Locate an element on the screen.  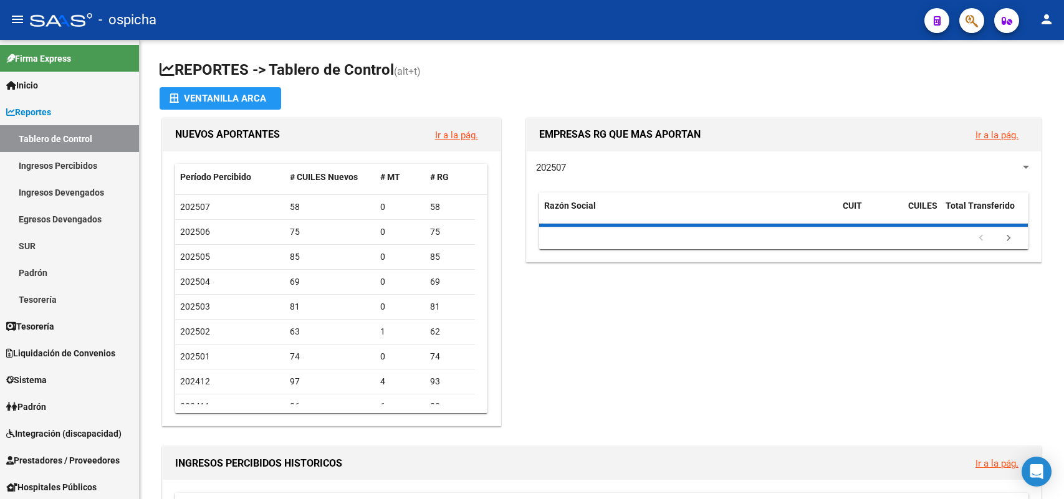
span: Tesorería is located at coordinates (30, 327).